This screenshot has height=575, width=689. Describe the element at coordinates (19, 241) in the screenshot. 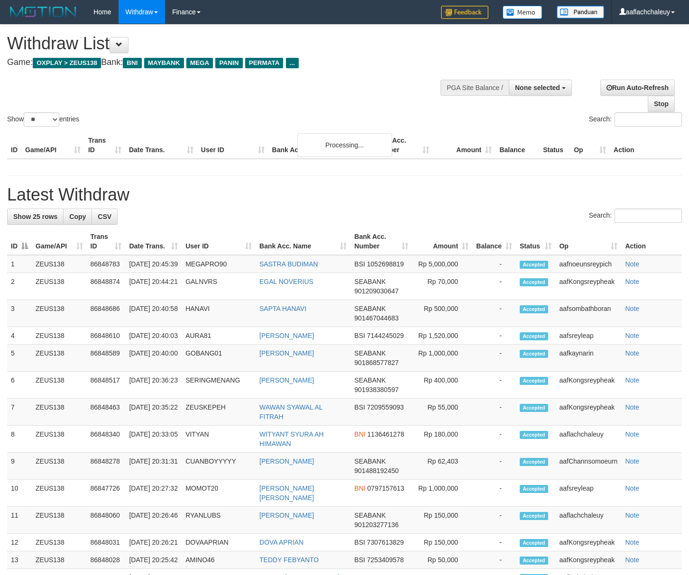

I see `th: ID: activate to sort column descending` at that location.